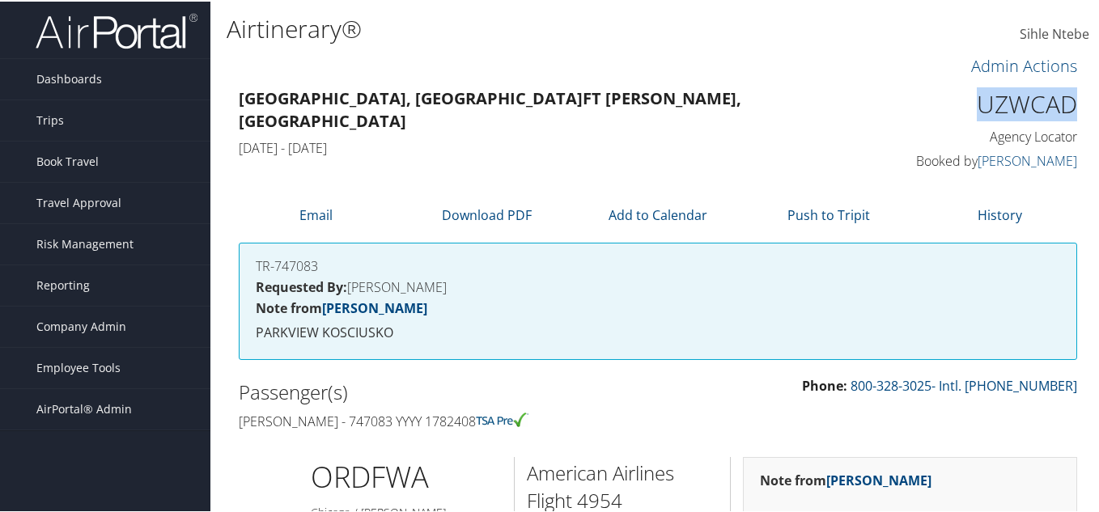 The height and width of the screenshot is (512, 1099). Describe the element at coordinates (316, 214) in the screenshot. I see `a: Email` at that location.